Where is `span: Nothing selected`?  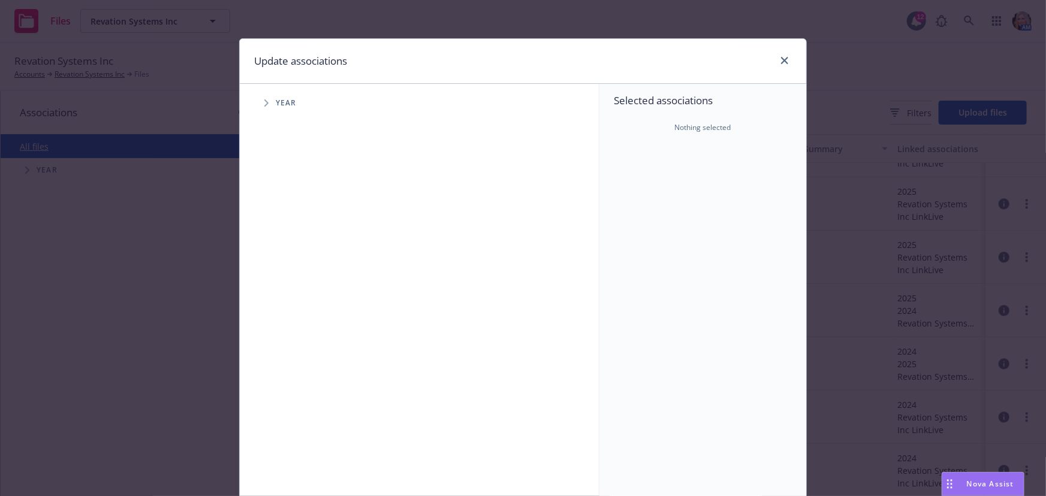
span: Nothing selected is located at coordinates (703, 128).